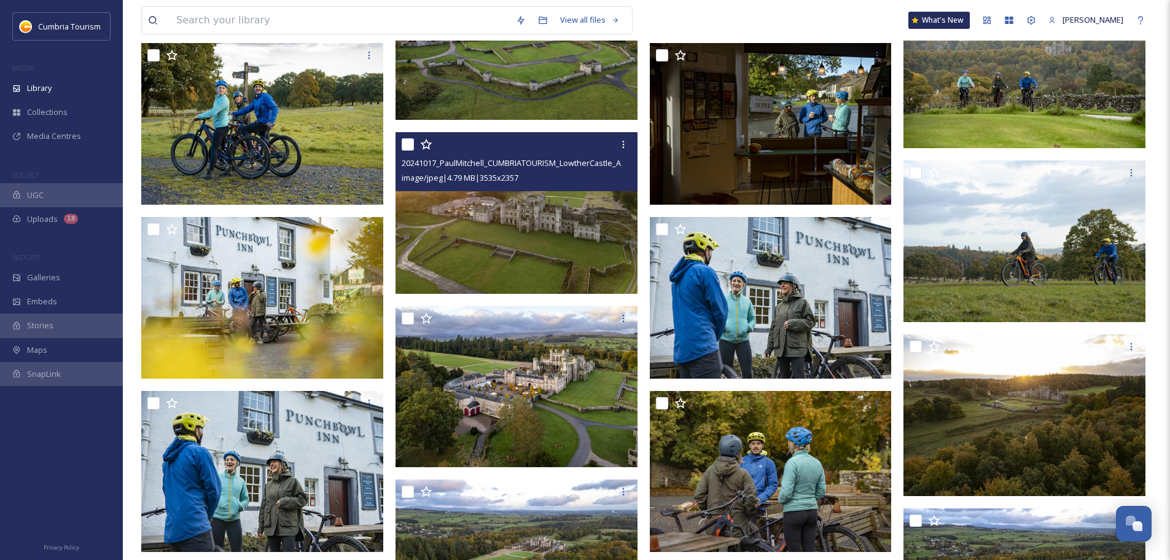  Describe the element at coordinates (40, 325) in the screenshot. I see `span: Stories` at that location.